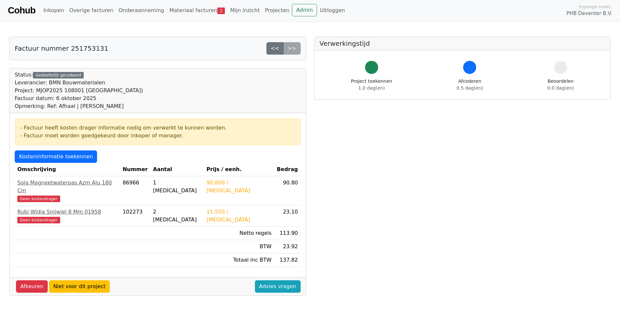  I want to click on th: Aantal, so click(177, 169).